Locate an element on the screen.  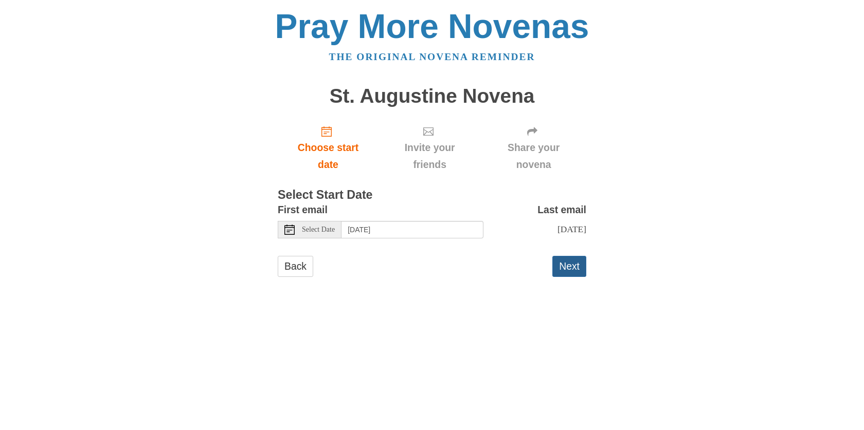
input: Use the arrow keys to pick a date is located at coordinates (412, 230).